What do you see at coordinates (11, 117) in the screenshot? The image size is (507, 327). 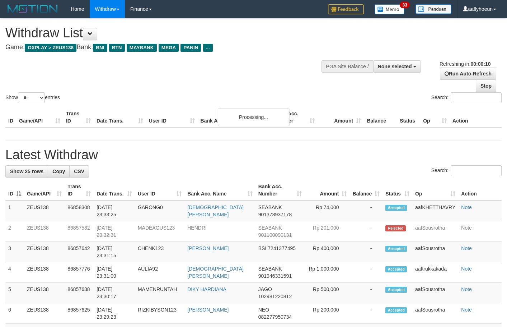 I see `th: ID` at bounding box center [11, 117].